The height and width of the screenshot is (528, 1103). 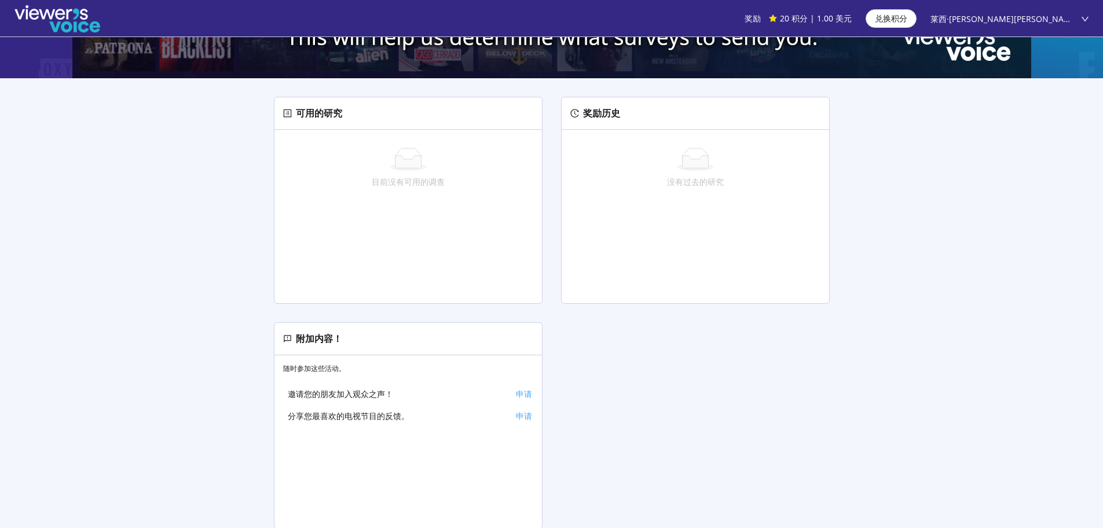 I want to click on font: 奖励历史, so click(x=602, y=113).